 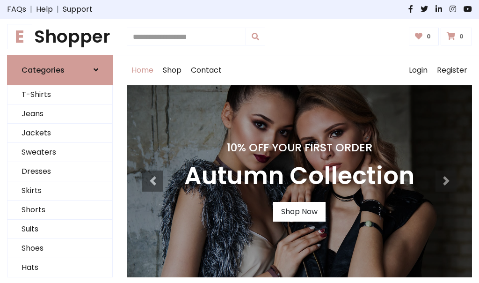 I want to click on a: EShopper, so click(x=60, y=36).